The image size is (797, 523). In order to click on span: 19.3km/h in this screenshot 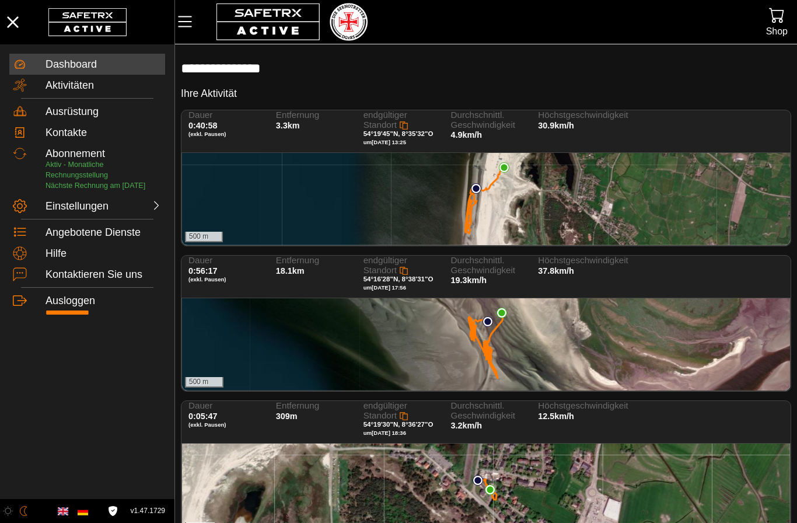, I will do `click(468, 280)`.